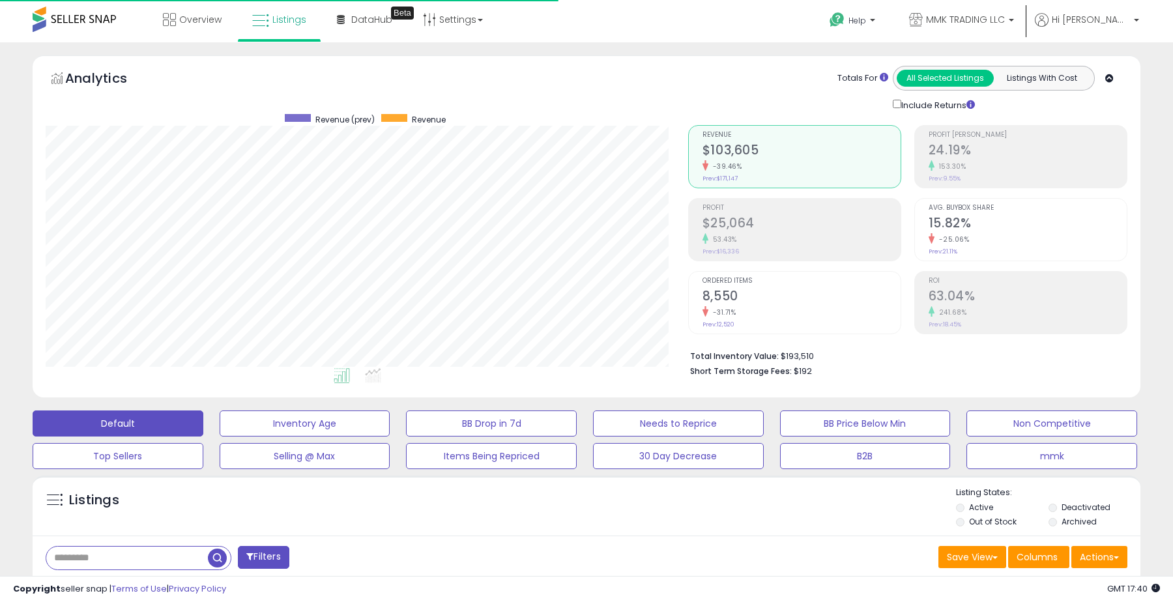 This screenshot has height=602, width=1173. Describe the element at coordinates (950, 312) in the screenshot. I see `small: 241.68%` at that location.